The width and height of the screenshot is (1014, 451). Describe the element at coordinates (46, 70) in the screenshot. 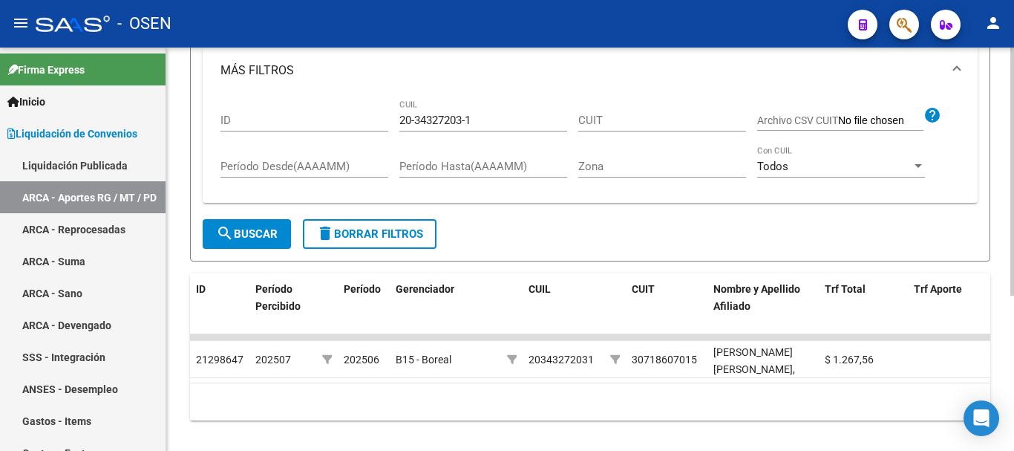

I see `span: Firma Express` at that location.